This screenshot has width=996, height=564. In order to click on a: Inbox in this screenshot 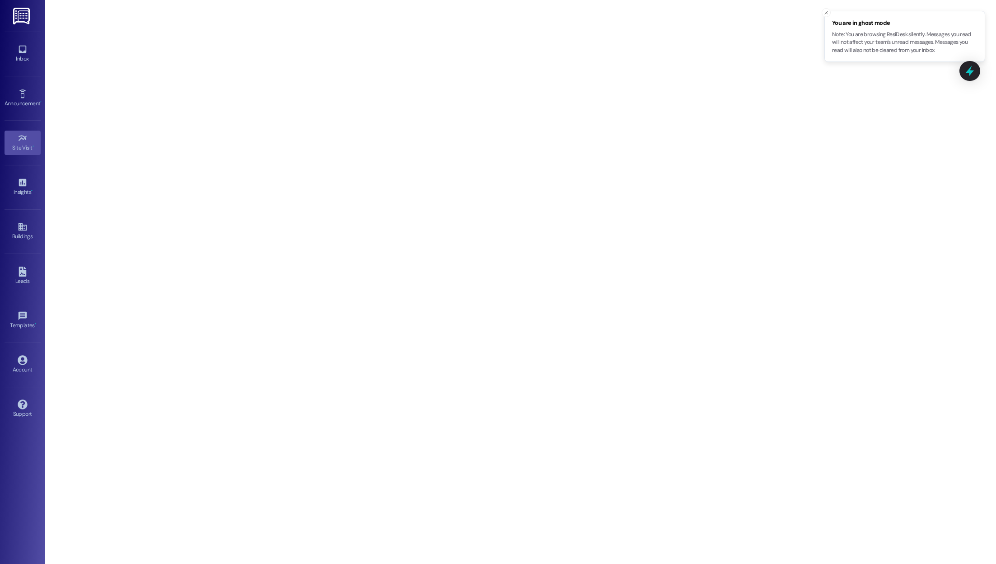, I will do `click(23, 54)`.